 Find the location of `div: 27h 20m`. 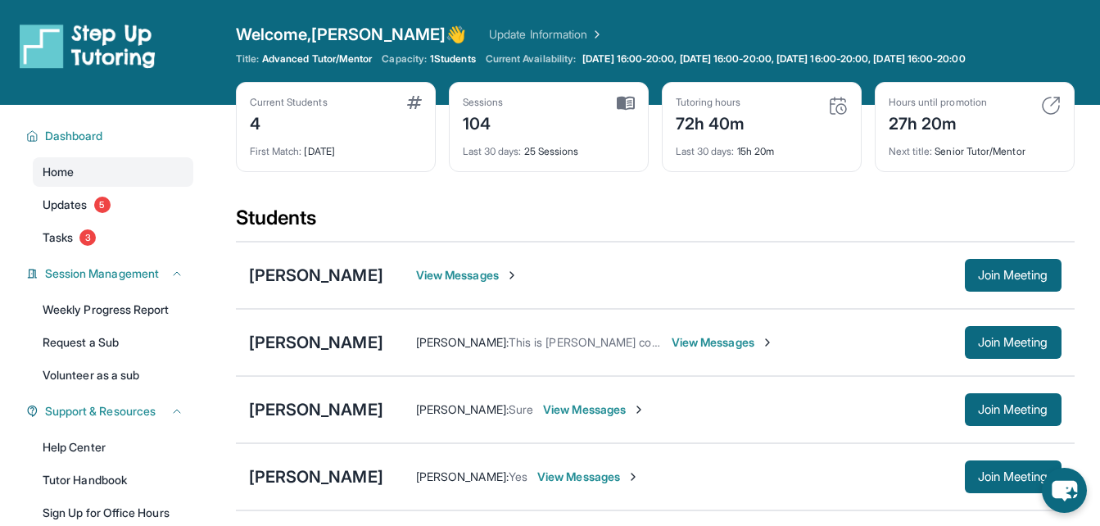

div: 27h 20m is located at coordinates (938, 122).